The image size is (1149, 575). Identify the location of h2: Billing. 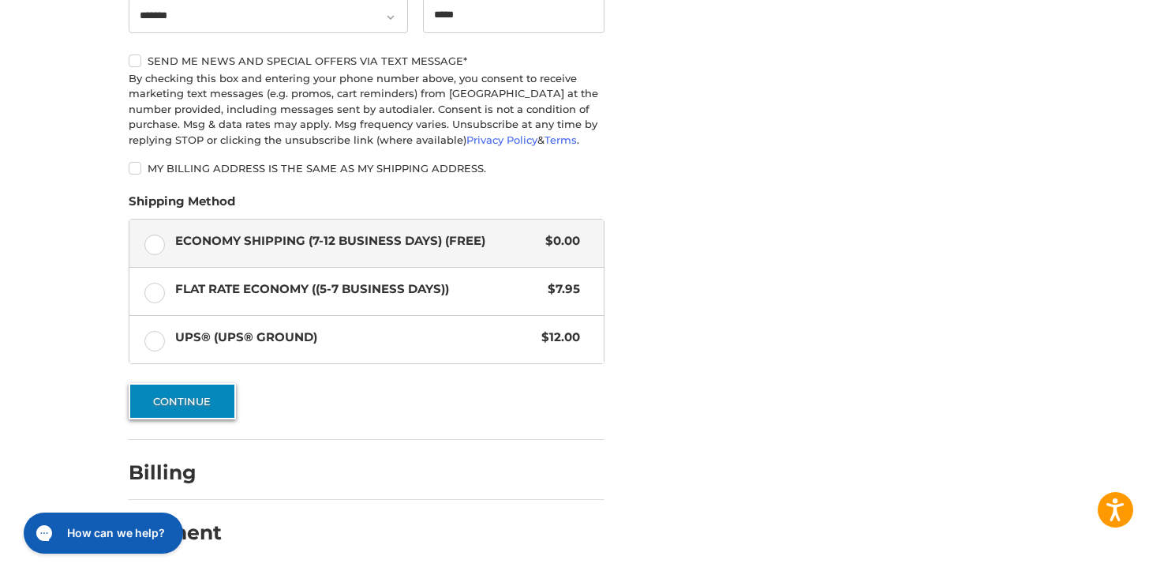
(174, 472).